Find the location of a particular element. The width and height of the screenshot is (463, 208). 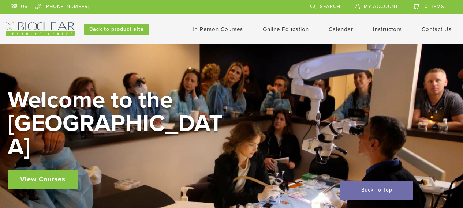

img: Bioclear is located at coordinates (40, 29).